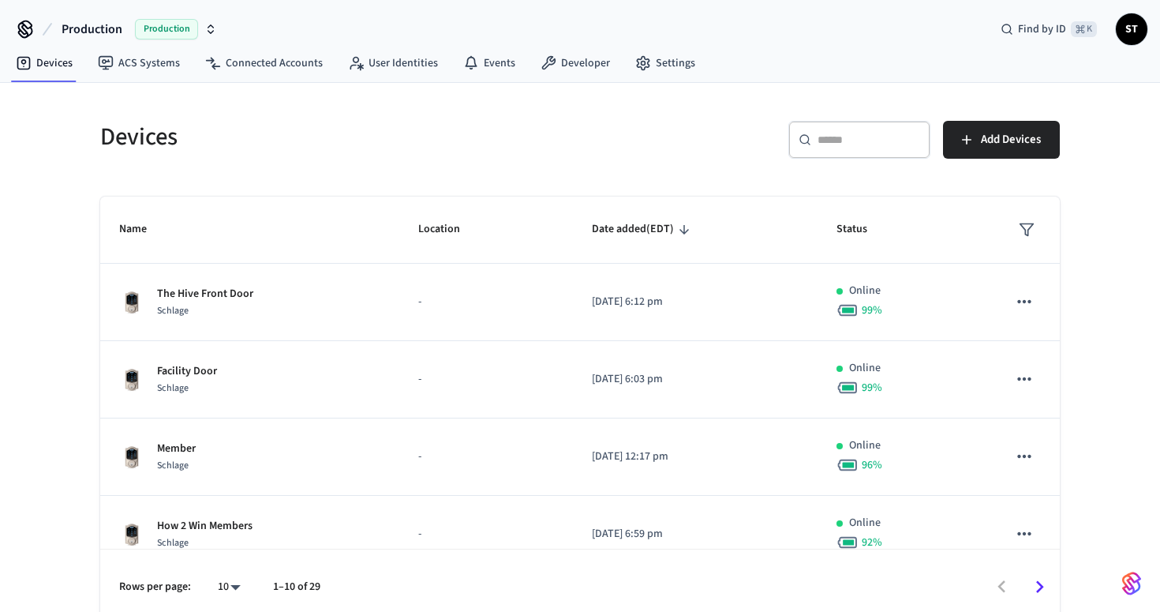 The width and height of the screenshot is (1160, 612). What do you see at coordinates (1084, 29) in the screenshot?
I see `span: ⌘ K` at bounding box center [1084, 29].